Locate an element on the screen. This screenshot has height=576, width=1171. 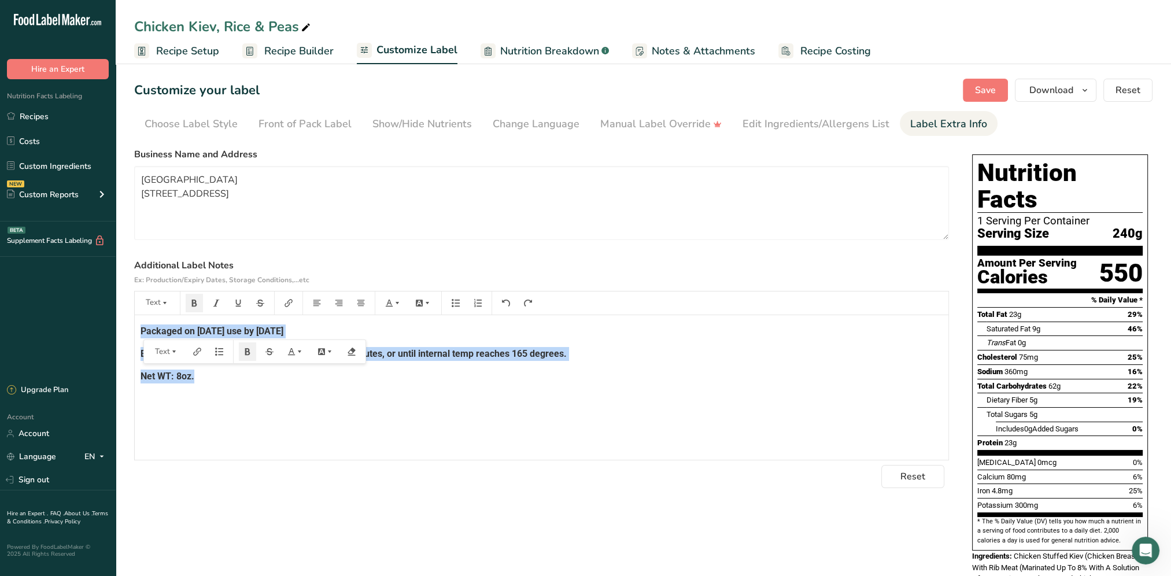
span: Protein is located at coordinates (990, 442).